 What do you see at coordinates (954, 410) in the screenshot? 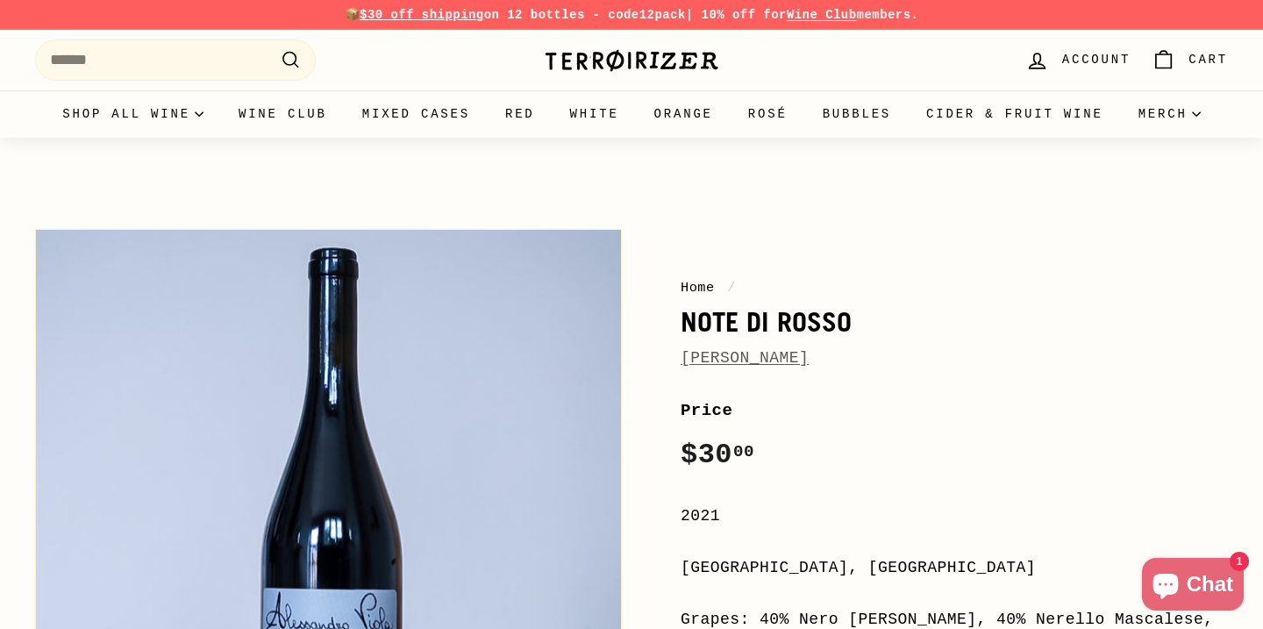
I see `label: Price` at bounding box center [954, 410].